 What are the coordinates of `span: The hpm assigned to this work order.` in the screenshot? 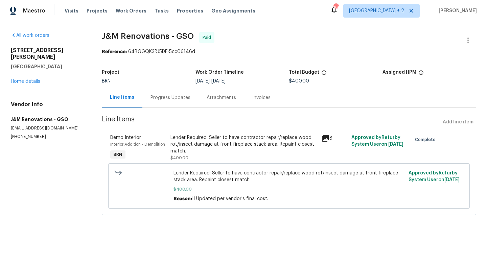 It's located at (421, 74).